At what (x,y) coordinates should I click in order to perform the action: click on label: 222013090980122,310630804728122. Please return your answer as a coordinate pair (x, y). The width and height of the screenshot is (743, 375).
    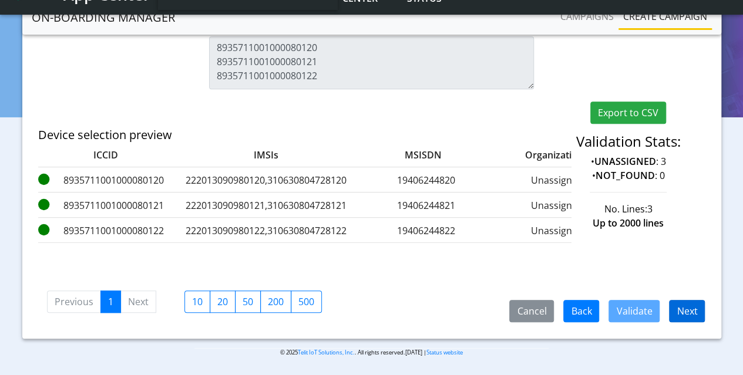
    Looking at the image, I should click on (266, 231).